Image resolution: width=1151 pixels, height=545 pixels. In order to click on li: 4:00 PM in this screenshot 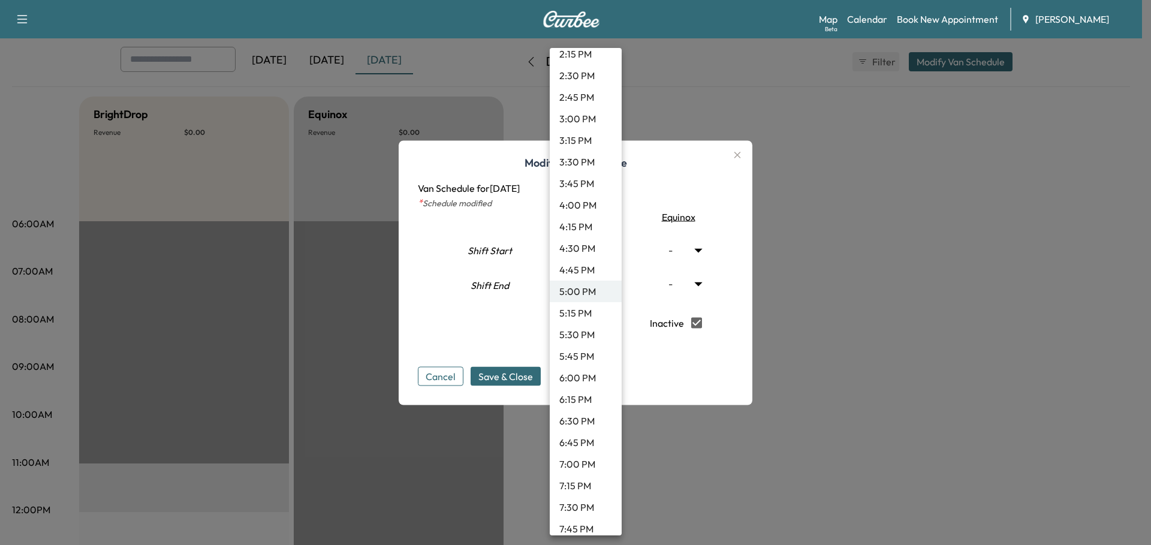, I will do `click(586, 205)`.